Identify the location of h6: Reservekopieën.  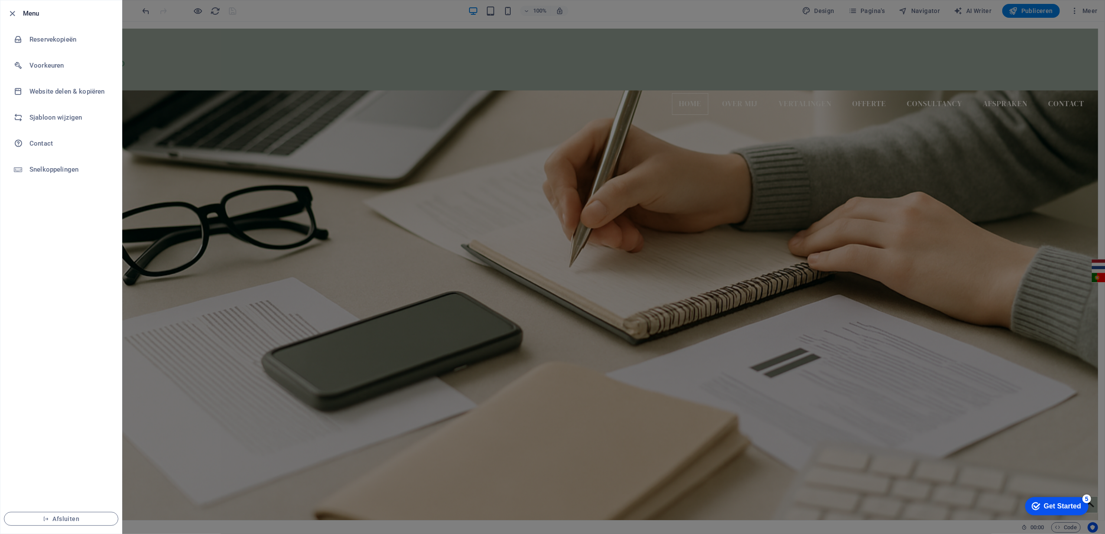
(69, 39).